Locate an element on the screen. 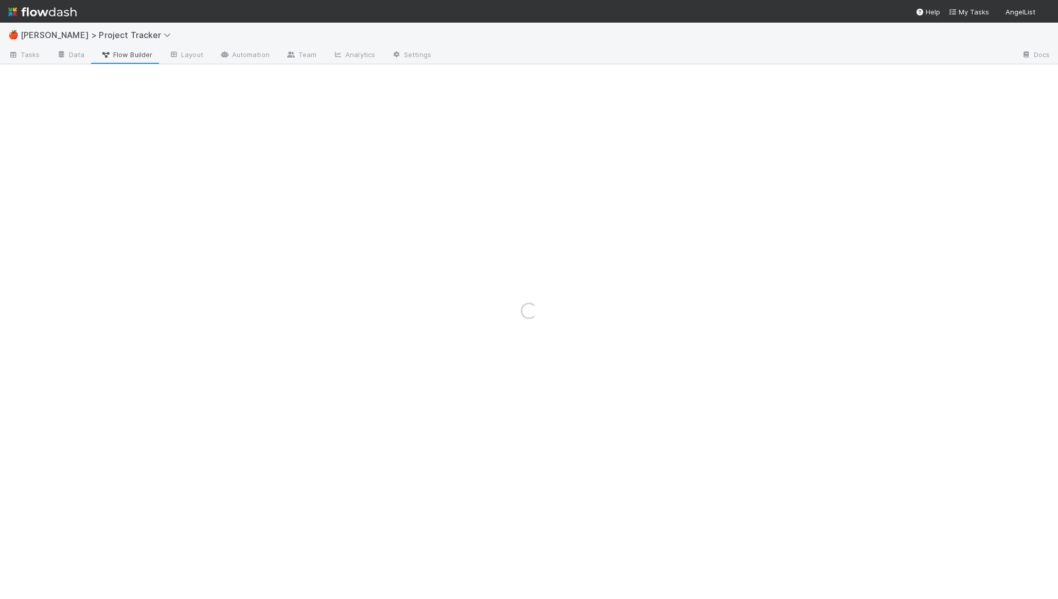  div: Help is located at coordinates (928, 12).